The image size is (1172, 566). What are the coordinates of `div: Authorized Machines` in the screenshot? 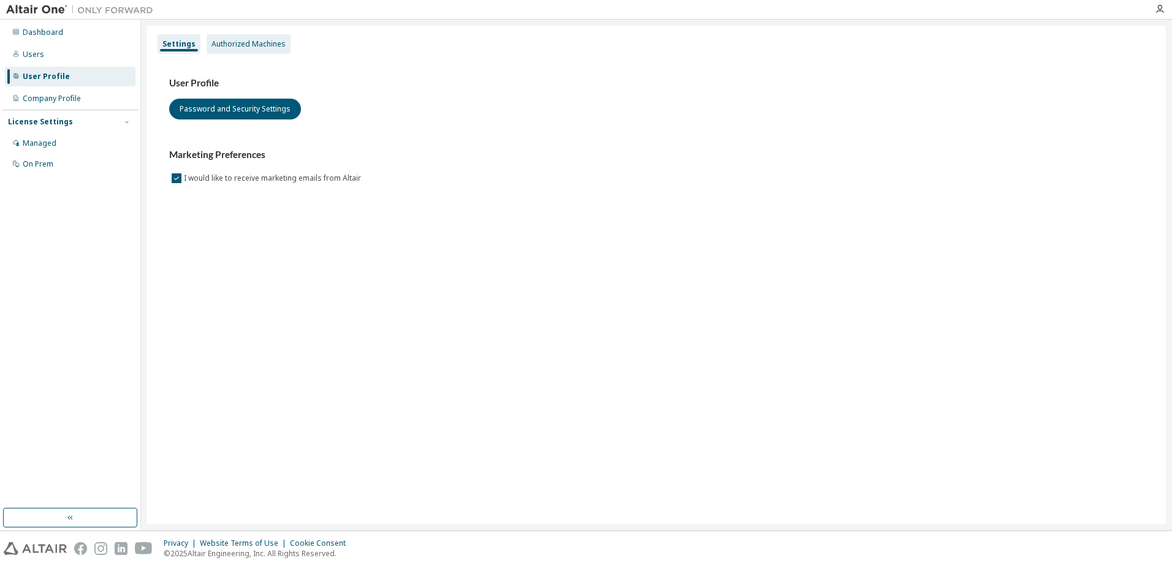 It's located at (248, 44).